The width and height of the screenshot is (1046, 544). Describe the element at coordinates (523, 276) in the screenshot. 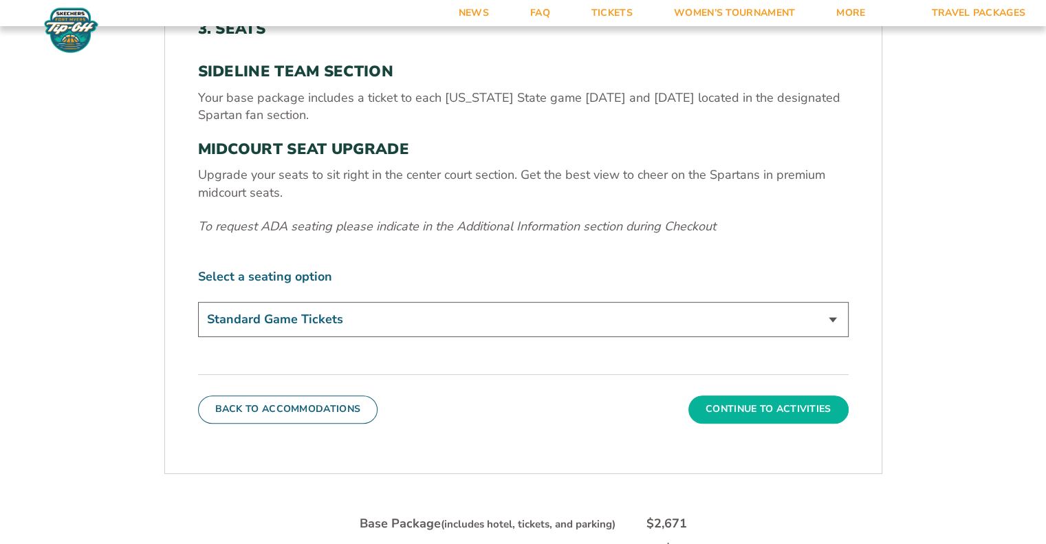

I see `label: Select a seating option` at that location.